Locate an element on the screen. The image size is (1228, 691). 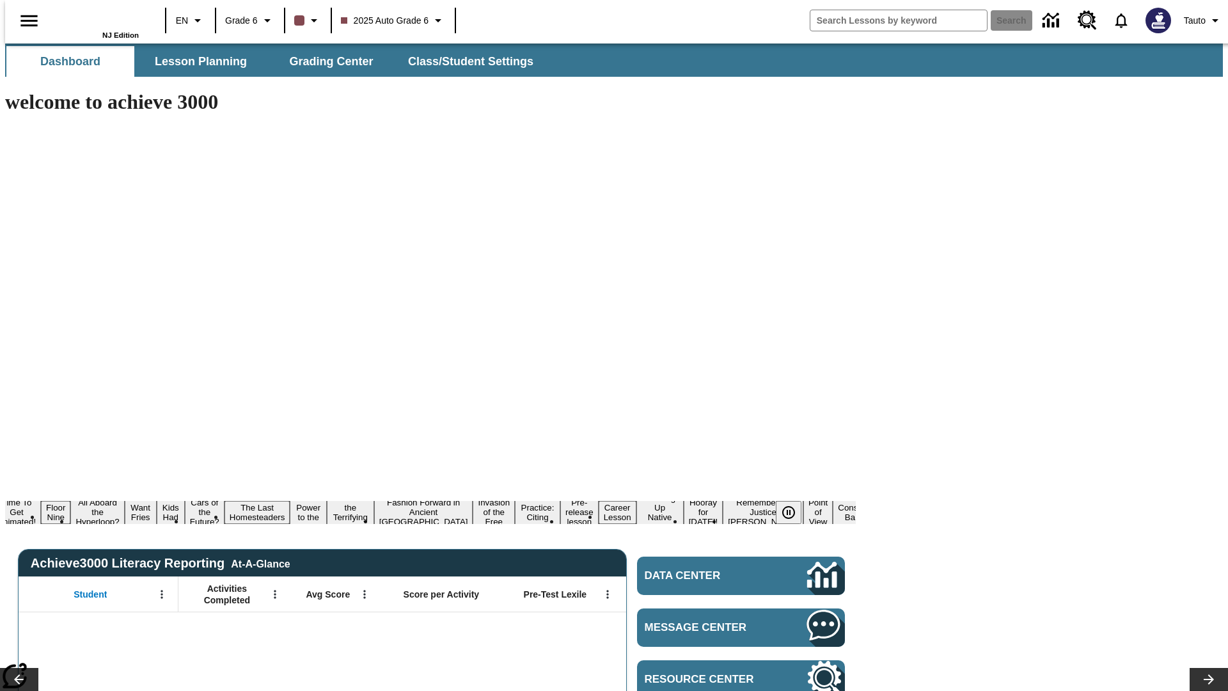
button: Slide 6 Cars of the Future? is located at coordinates (205, 512).